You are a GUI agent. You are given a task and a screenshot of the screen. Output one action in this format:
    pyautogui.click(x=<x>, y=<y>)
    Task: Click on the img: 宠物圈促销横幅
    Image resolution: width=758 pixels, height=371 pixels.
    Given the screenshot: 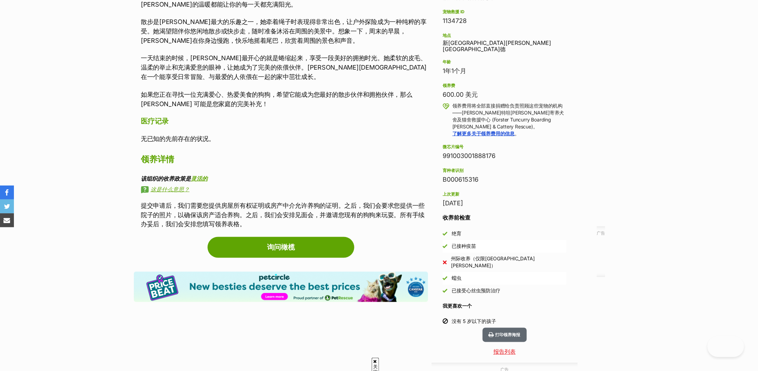 What is the action you would take?
    pyautogui.click(x=281, y=287)
    